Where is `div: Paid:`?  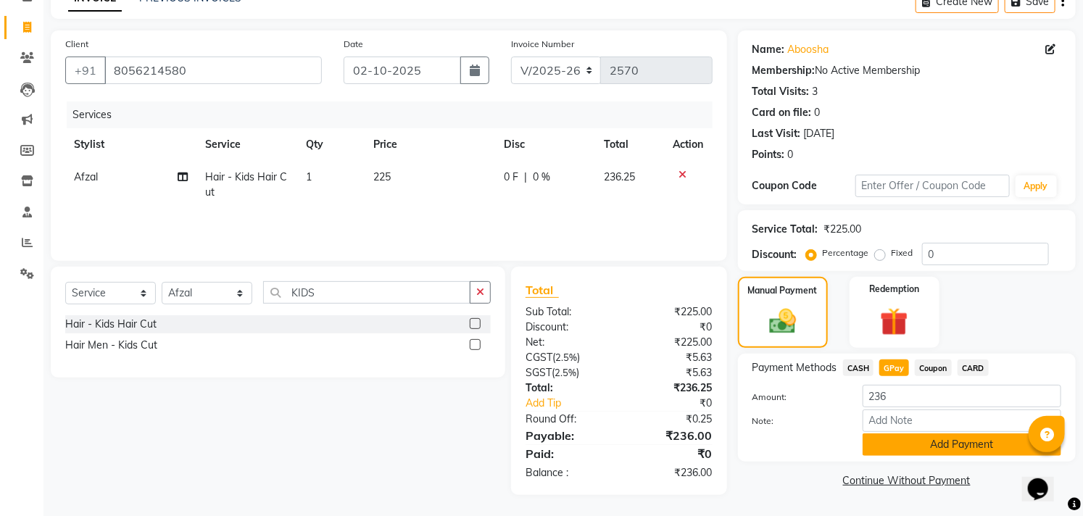
div: Paid: is located at coordinates (567, 454).